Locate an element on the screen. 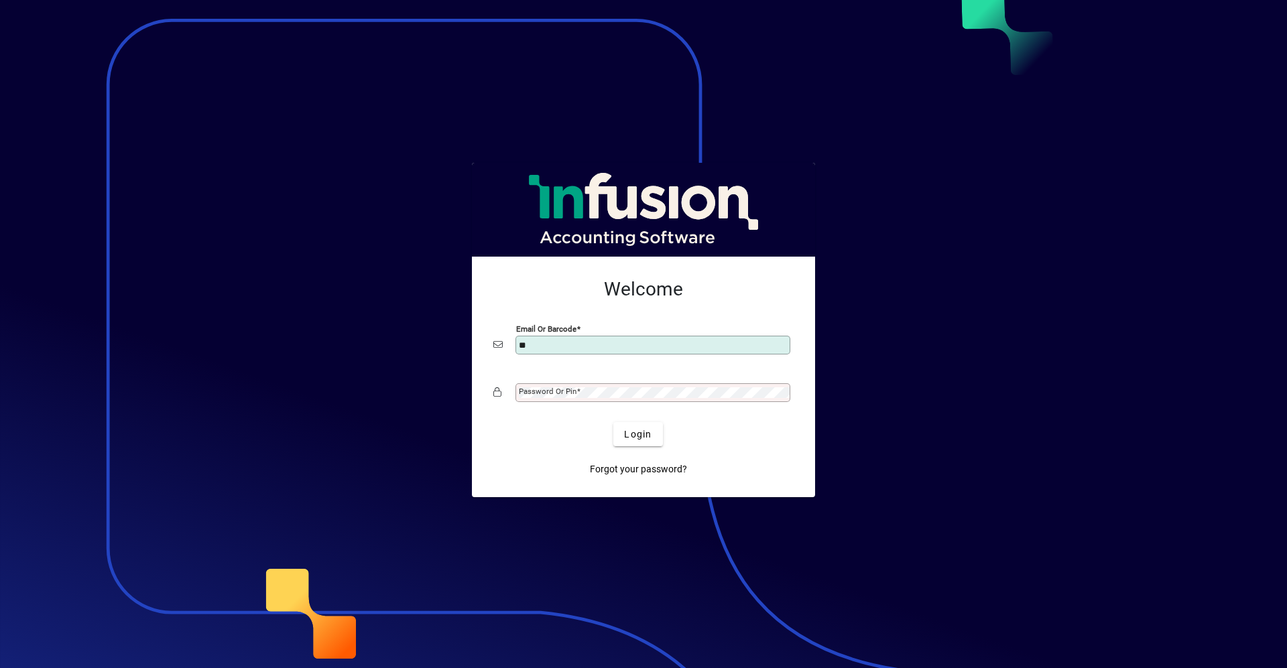 This screenshot has height=668, width=1287. h2: Welcome is located at coordinates (643, 290).